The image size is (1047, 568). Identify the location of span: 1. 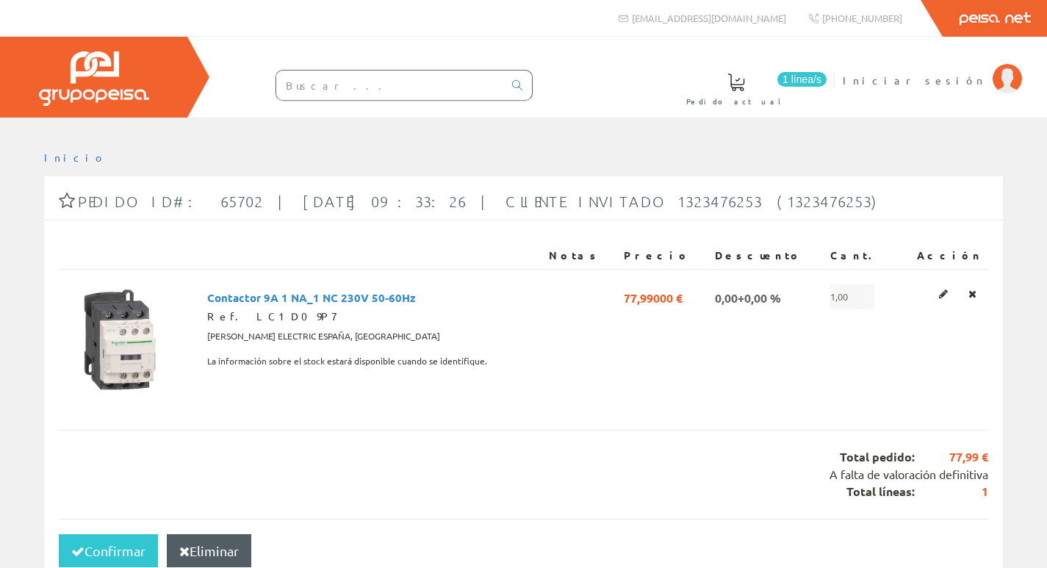
(952, 492).